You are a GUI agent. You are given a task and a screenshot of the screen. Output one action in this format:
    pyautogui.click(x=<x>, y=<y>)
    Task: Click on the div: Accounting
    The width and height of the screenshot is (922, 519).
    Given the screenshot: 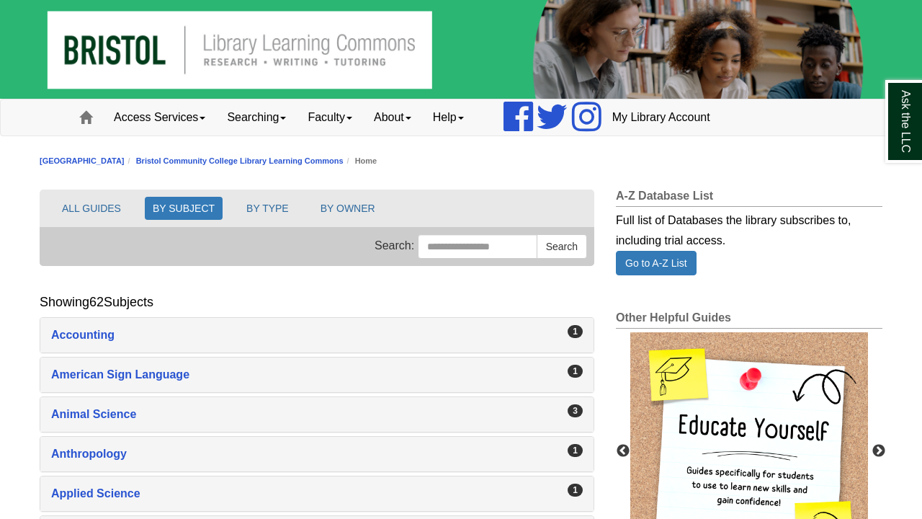 What is the action you would take?
    pyautogui.click(x=317, y=335)
    